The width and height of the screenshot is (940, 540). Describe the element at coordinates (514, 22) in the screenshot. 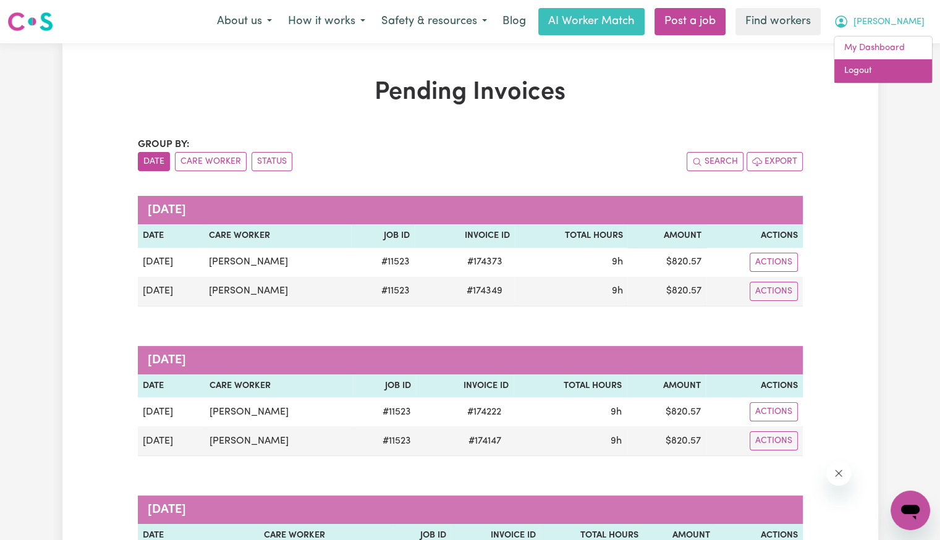

I see `a: Blog` at that location.